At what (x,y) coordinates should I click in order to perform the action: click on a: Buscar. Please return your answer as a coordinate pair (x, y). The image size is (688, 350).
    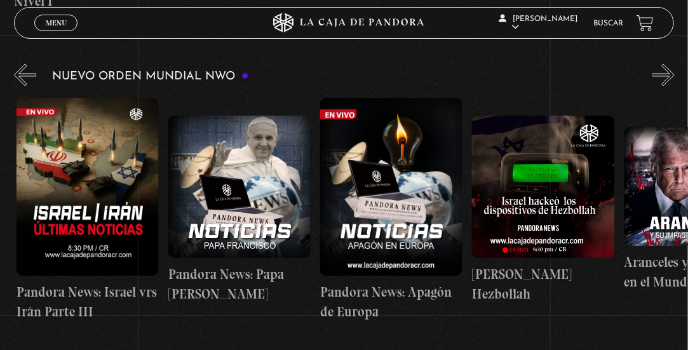
    Looking at the image, I should click on (608, 23).